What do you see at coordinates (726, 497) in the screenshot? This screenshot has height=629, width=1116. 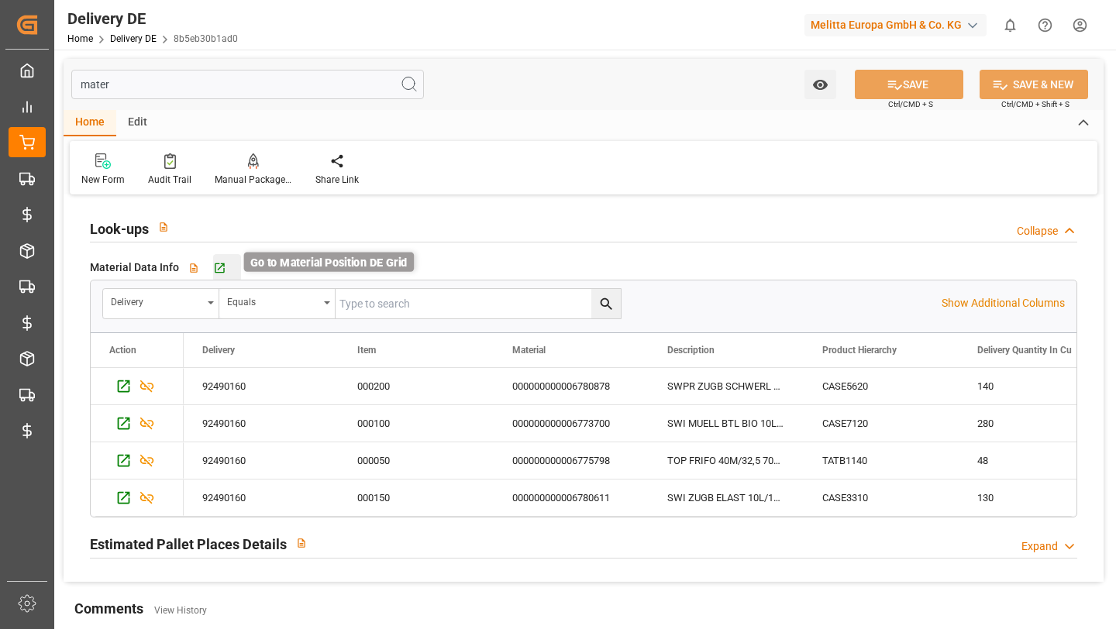 I see `div: SWI ZUGB ELAST 10L/15B R1 D` at bounding box center [726, 497].